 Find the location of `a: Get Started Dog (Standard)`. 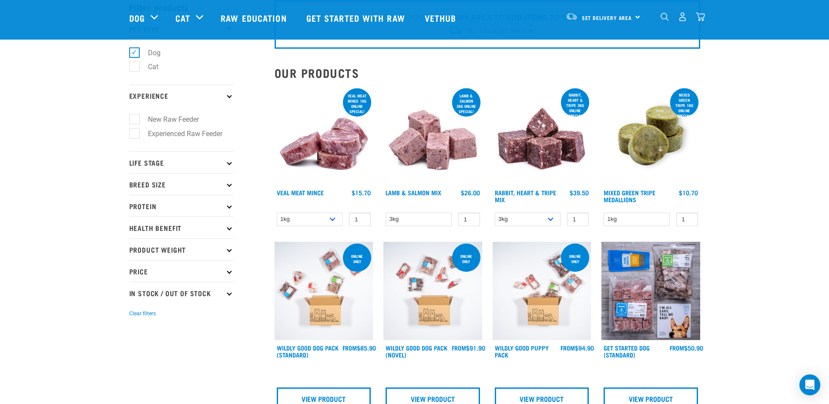

a: Get Started Dog (Standard) is located at coordinates (626, 351).